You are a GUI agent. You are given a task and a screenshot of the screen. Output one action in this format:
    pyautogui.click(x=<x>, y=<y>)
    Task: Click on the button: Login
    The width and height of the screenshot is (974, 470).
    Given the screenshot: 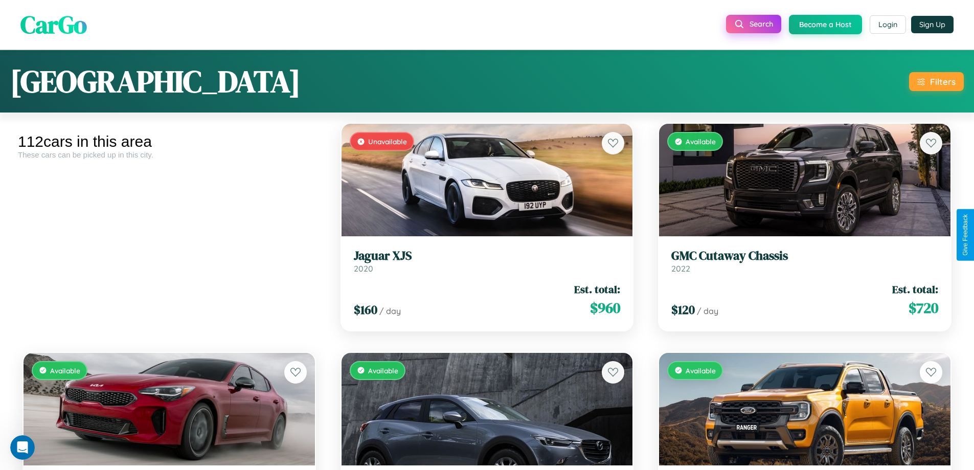 What is the action you would take?
    pyautogui.click(x=888, y=25)
    